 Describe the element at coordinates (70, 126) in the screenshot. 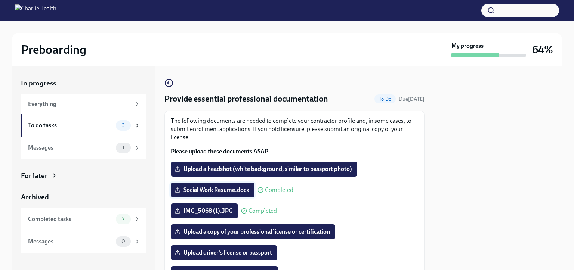

I see `div: To do tasks` at that location.